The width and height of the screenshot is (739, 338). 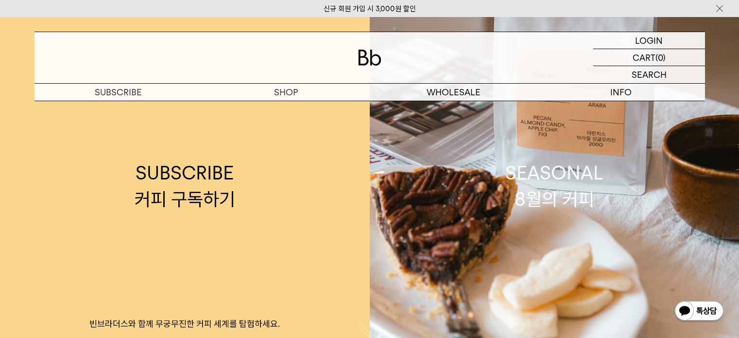 I want to click on p: WHOLESALE, so click(x=454, y=92).